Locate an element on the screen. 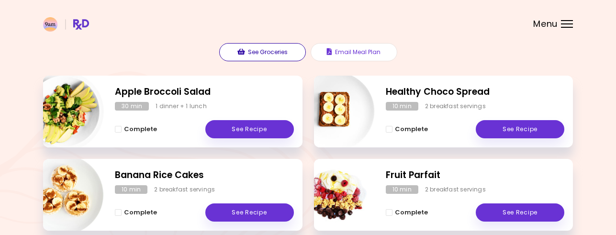 This screenshot has width=616, height=235. div: 30 min is located at coordinates (132, 106).